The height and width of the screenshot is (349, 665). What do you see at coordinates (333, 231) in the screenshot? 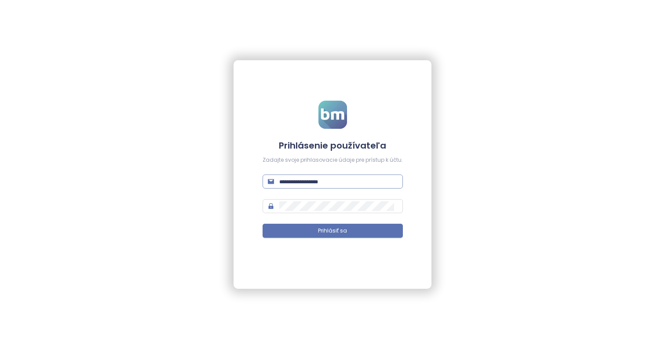
I see `button: Prihlásiť sa` at bounding box center [333, 231].